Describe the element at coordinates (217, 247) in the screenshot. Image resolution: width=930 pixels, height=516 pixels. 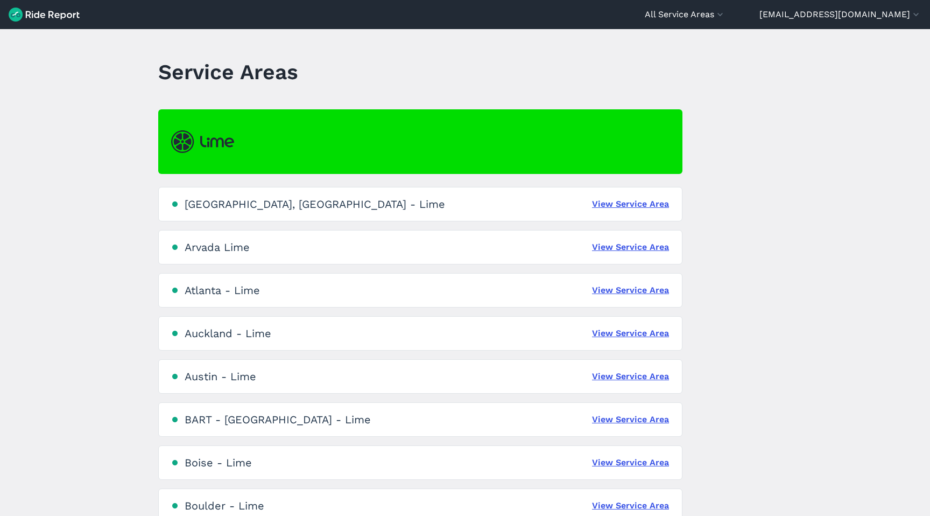
I see `div: Arvada Lime` at that location.